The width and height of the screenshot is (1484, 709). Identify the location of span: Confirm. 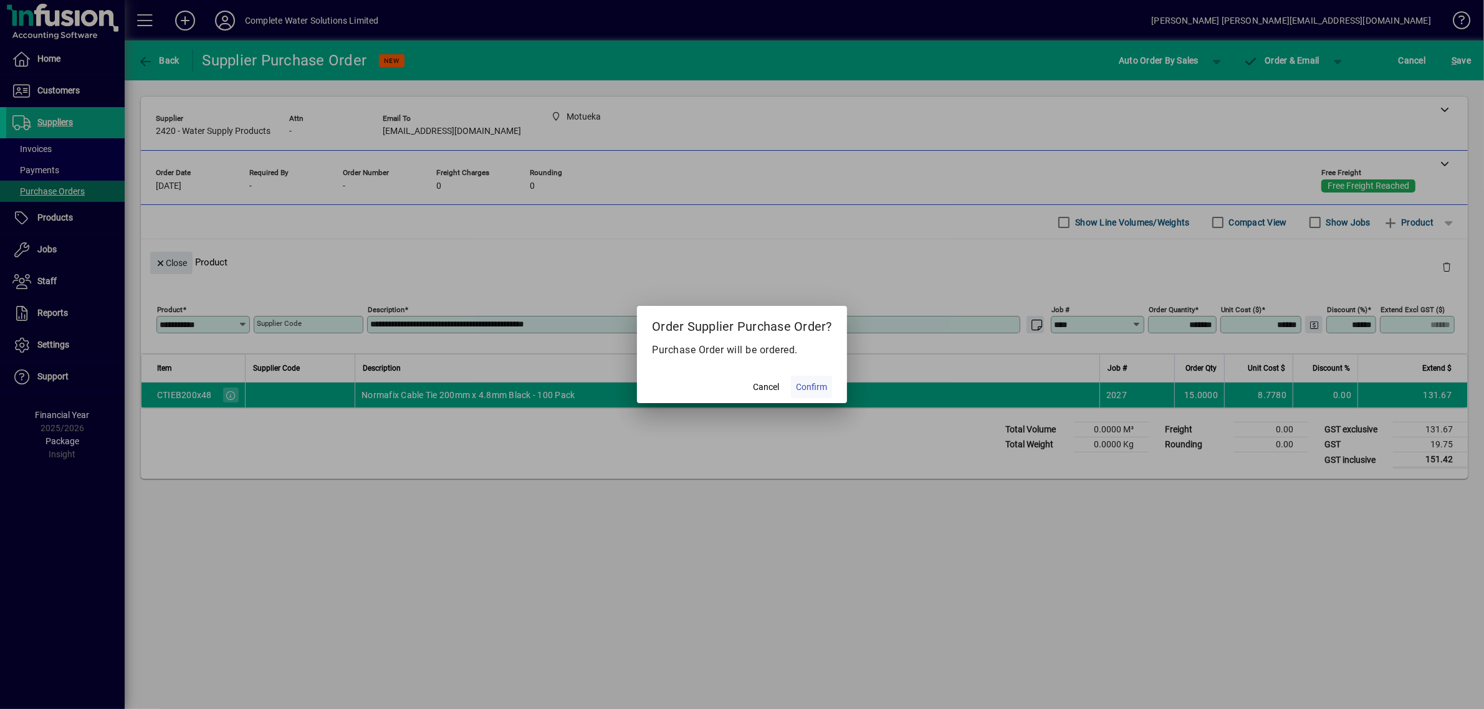
(812, 387).